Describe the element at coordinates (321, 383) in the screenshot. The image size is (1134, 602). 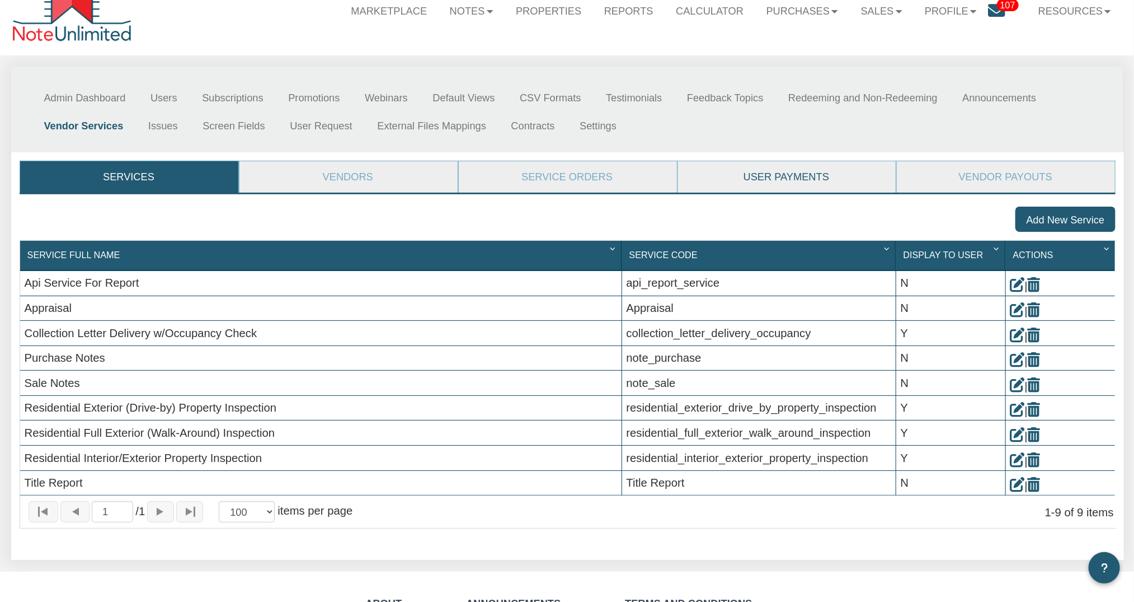
I see `div: Sale Notes` at that location.